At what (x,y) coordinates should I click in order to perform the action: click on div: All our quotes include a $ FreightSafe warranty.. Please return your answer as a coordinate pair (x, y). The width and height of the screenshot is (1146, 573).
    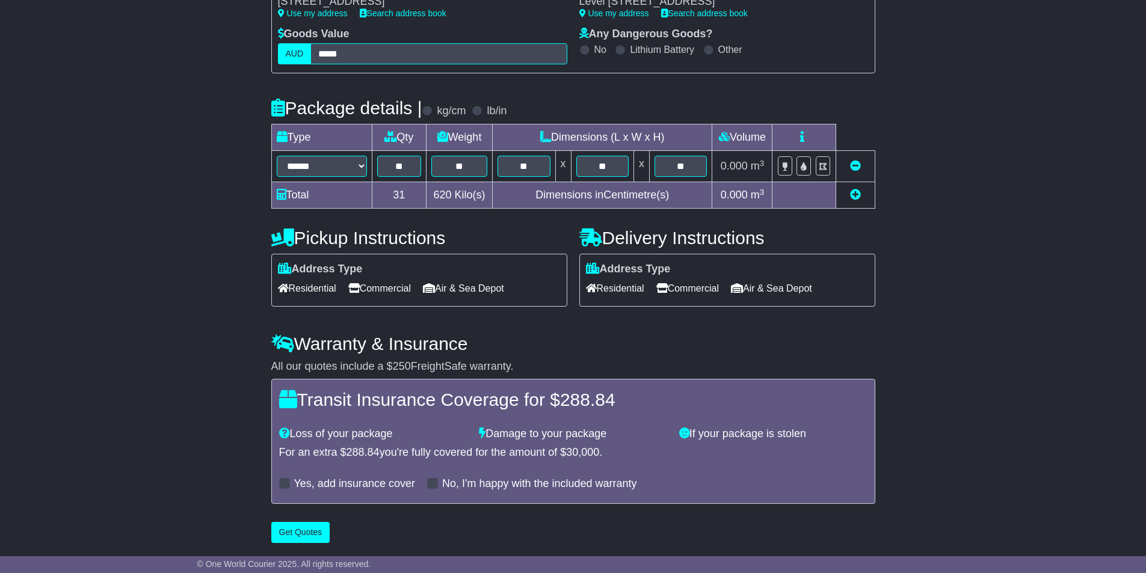
    Looking at the image, I should click on (573, 367).